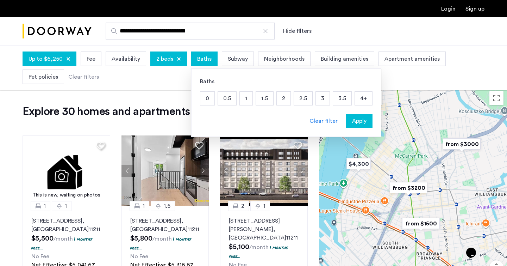  I want to click on p: 2, so click(284, 98).